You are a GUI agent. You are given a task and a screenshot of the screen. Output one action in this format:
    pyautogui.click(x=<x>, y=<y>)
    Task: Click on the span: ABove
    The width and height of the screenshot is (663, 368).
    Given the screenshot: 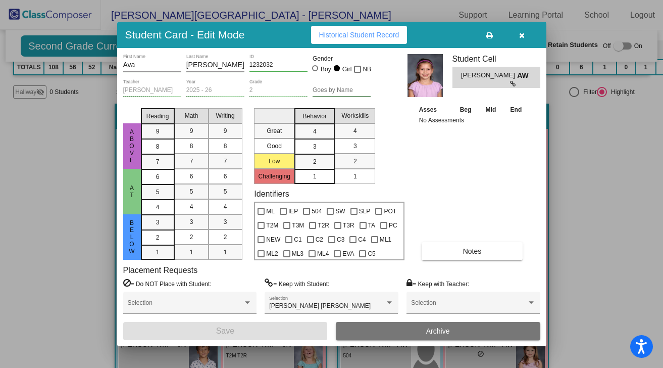 What is the action you would take?
    pyautogui.click(x=132, y=146)
    